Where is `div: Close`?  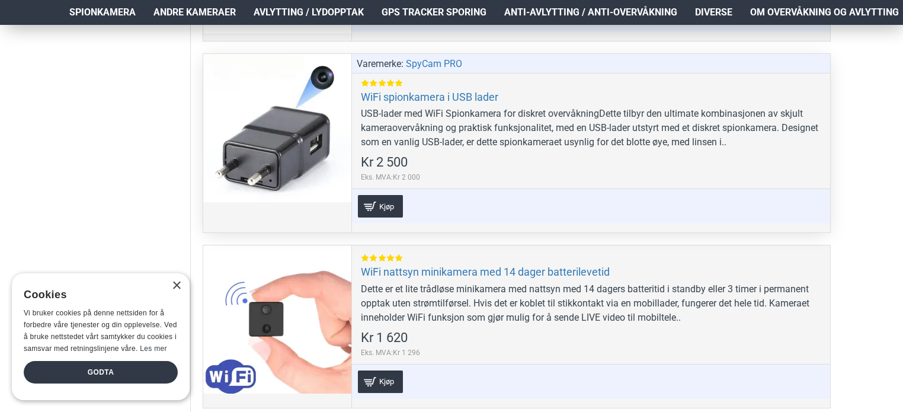 div: Close is located at coordinates (176, 286).